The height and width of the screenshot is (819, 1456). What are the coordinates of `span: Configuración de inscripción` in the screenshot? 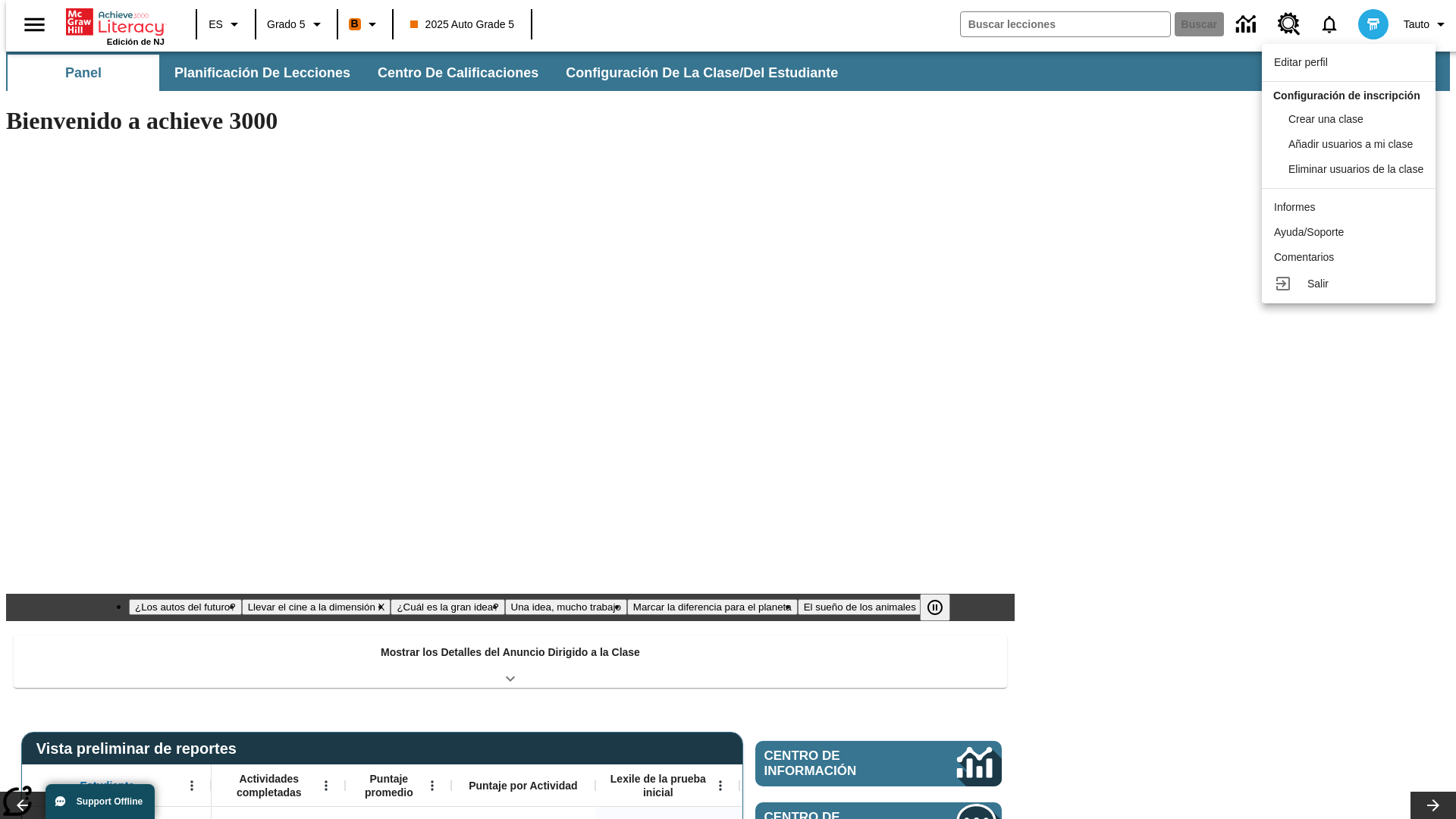 It's located at (1347, 95).